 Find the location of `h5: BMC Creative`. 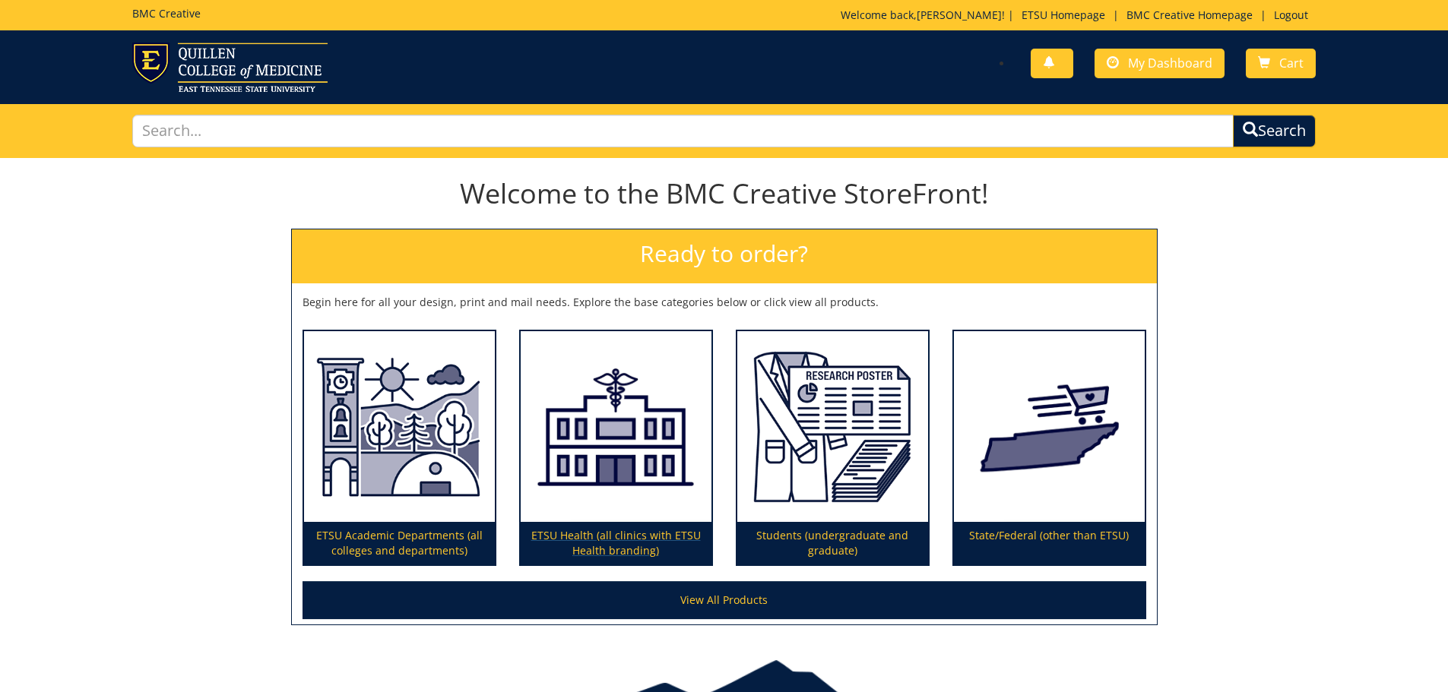

h5: BMC Creative is located at coordinates (166, 13).